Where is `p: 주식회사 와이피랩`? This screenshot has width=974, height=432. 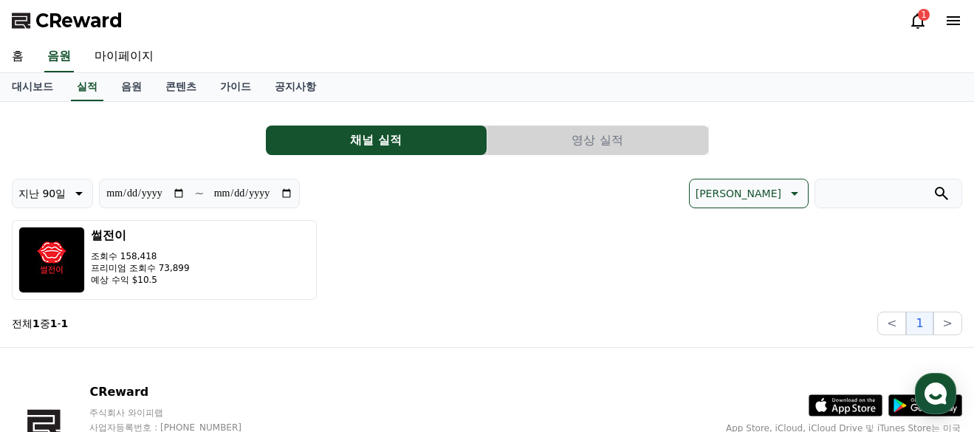
p: 주식회사 와이피랩 is located at coordinates (179, 413).